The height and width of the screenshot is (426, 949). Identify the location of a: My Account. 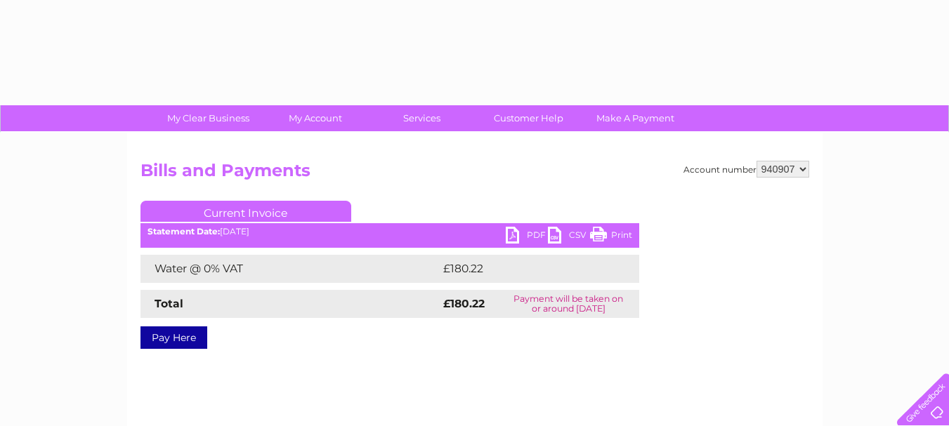
(315, 118).